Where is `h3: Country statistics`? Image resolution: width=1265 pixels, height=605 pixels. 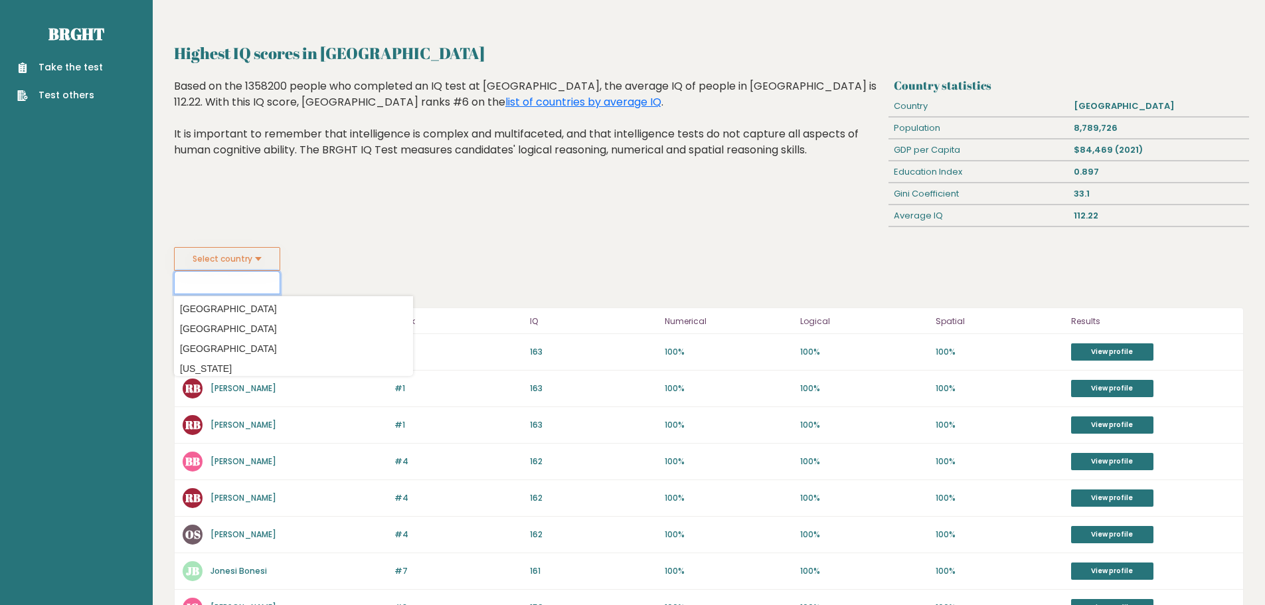 h3: Country statistics is located at coordinates (1068, 85).